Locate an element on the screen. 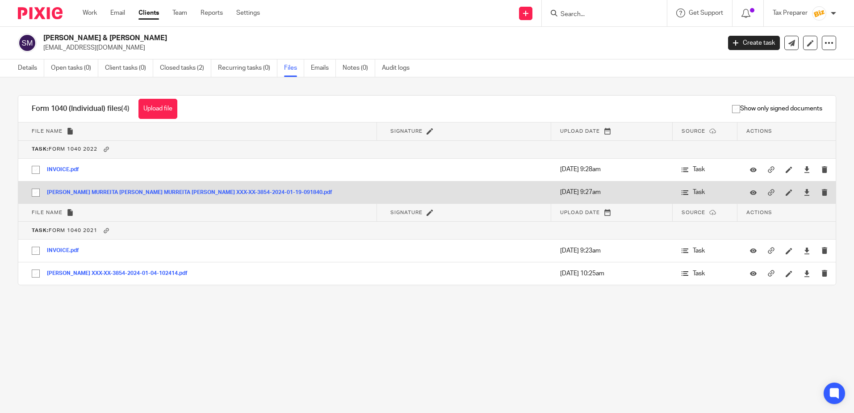 This screenshot has width=854, height=413. p: Tax Preparer is located at coordinates (790, 13).